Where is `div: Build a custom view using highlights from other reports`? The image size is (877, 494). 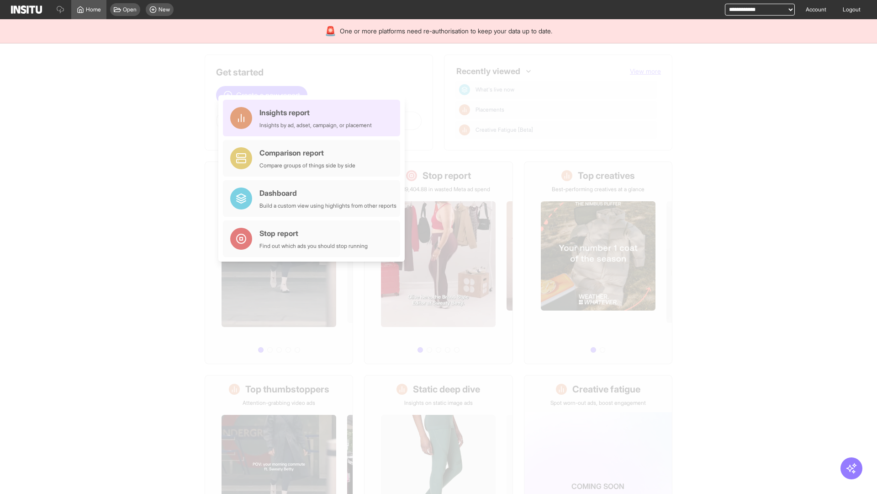 div: Build a custom view using highlights from other reports is located at coordinates (328, 206).